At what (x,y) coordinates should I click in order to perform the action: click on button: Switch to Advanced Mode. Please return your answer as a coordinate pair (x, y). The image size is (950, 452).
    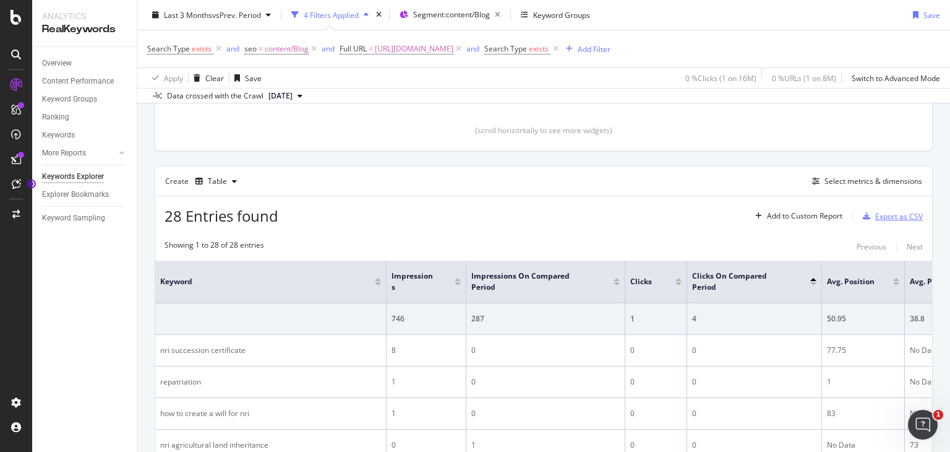
    Looking at the image, I should click on (893, 78).